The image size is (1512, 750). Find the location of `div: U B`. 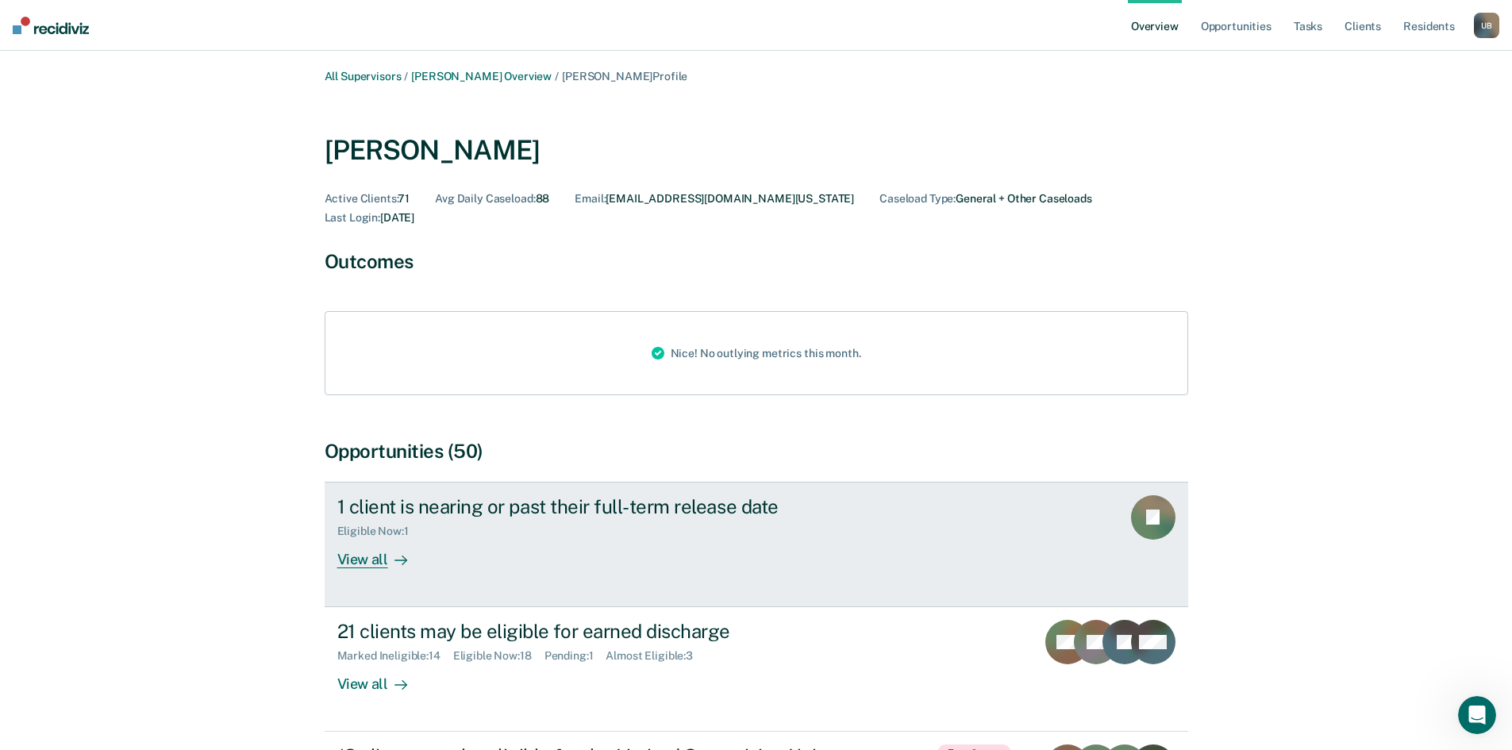

div: U B is located at coordinates (1487, 25).